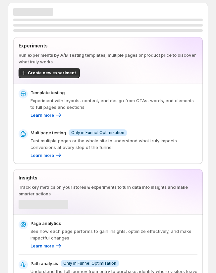  Describe the element at coordinates (114, 104) in the screenshot. I see `p: Experiment with layouts, content, and design from CTAs, words, and elements to full pages and sec...` at that location.